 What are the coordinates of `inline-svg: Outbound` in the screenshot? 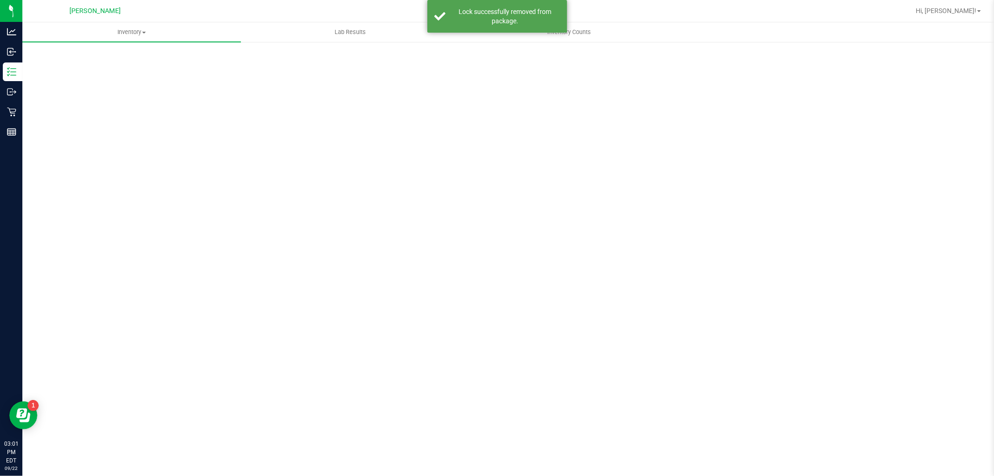 It's located at (12, 92).